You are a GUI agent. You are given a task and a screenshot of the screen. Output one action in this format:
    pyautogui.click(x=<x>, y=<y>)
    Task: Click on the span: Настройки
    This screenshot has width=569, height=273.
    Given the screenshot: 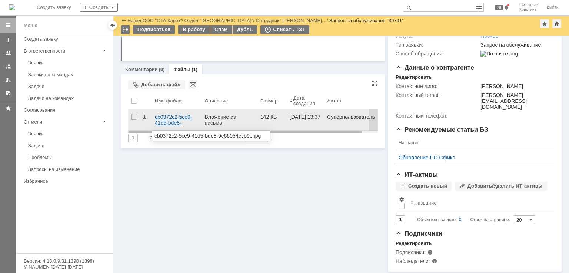 What is the action you would take?
    pyautogui.click(x=402, y=200)
    